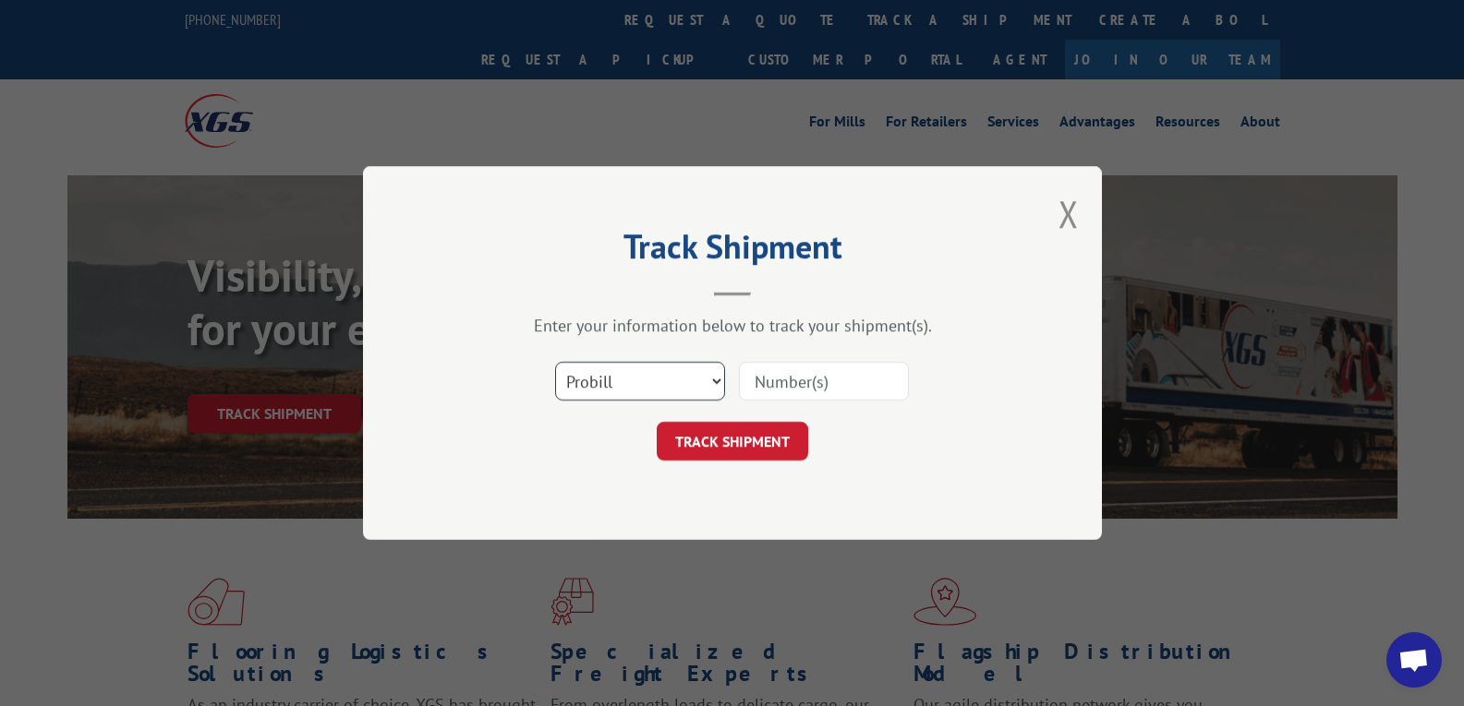 The width and height of the screenshot is (1464, 706). I want to click on div: Enter your information below to track your shipment(s)., so click(732, 325).